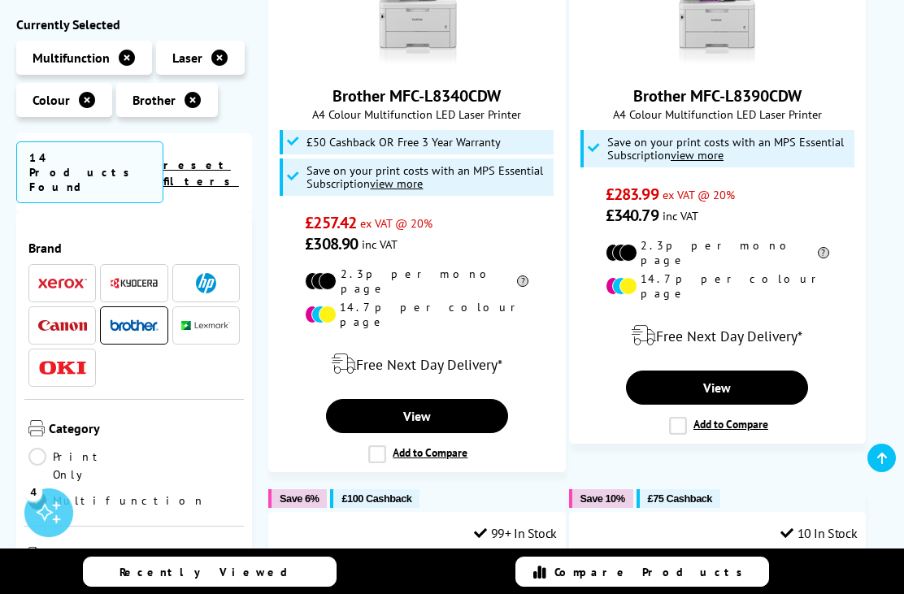 This screenshot has width=904, height=594. I want to click on img: Kyocera, so click(134, 283).